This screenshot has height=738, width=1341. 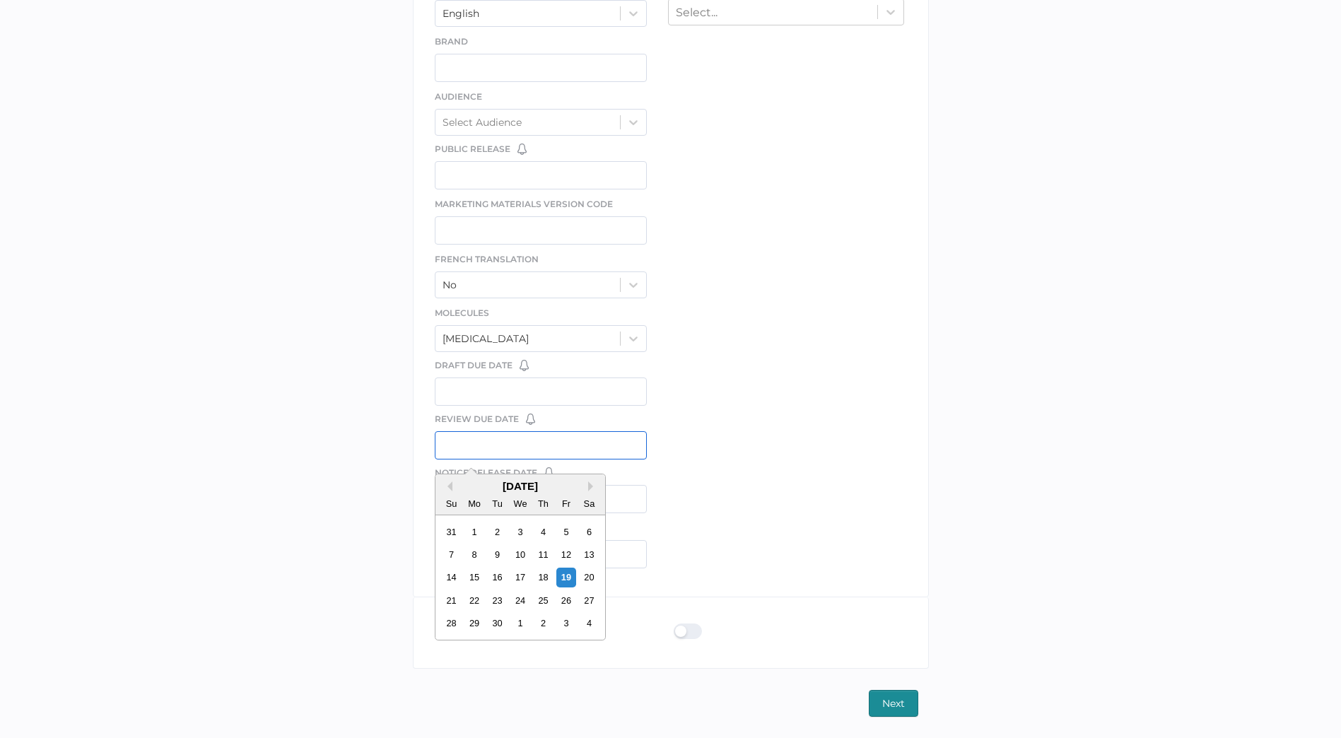 I want to click on div: Choose Monday, September 29th, 2025, so click(x=474, y=623).